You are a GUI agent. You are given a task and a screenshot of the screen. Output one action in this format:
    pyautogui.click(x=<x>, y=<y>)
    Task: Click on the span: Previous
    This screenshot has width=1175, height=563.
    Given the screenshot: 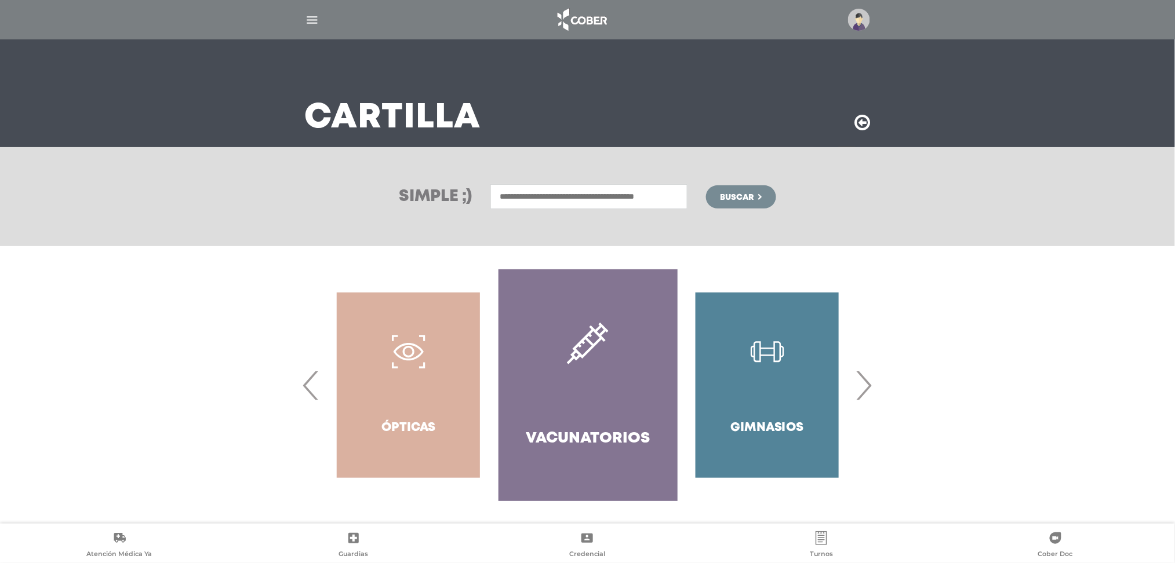 What is the action you would take?
    pyautogui.click(x=311, y=385)
    